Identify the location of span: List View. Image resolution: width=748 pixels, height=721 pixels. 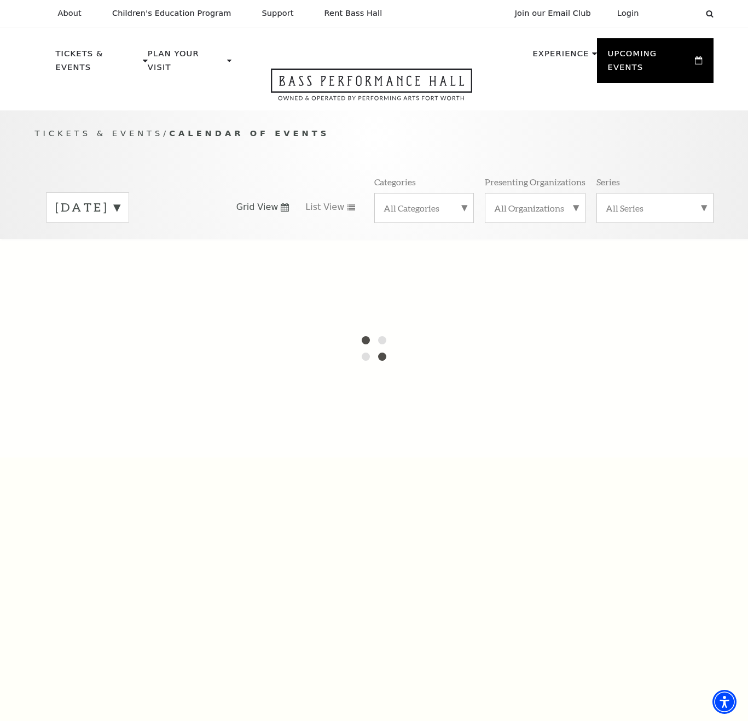
(324, 207).